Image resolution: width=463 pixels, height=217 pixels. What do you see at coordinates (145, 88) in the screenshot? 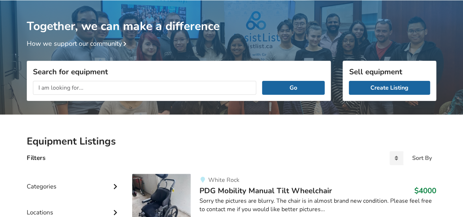
I see `input: I am looking for...` at bounding box center [145, 88].